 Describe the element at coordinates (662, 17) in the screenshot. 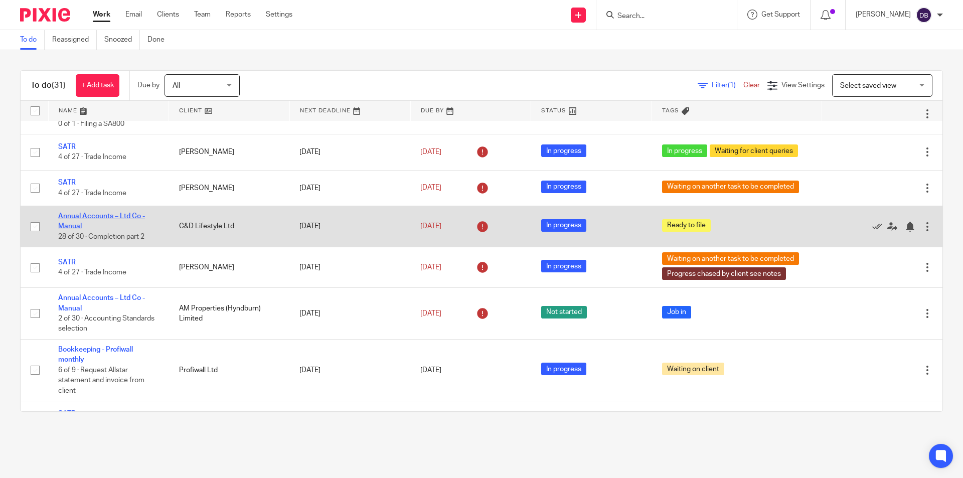

I see `input: Search` at that location.